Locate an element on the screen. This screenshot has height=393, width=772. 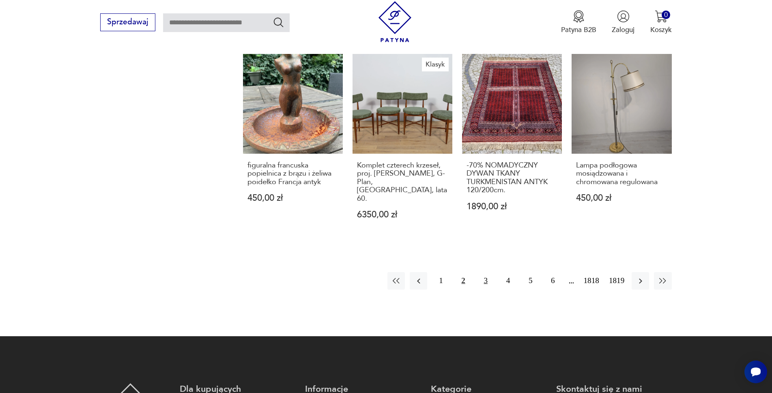
button: 1819 is located at coordinates (617, 281).